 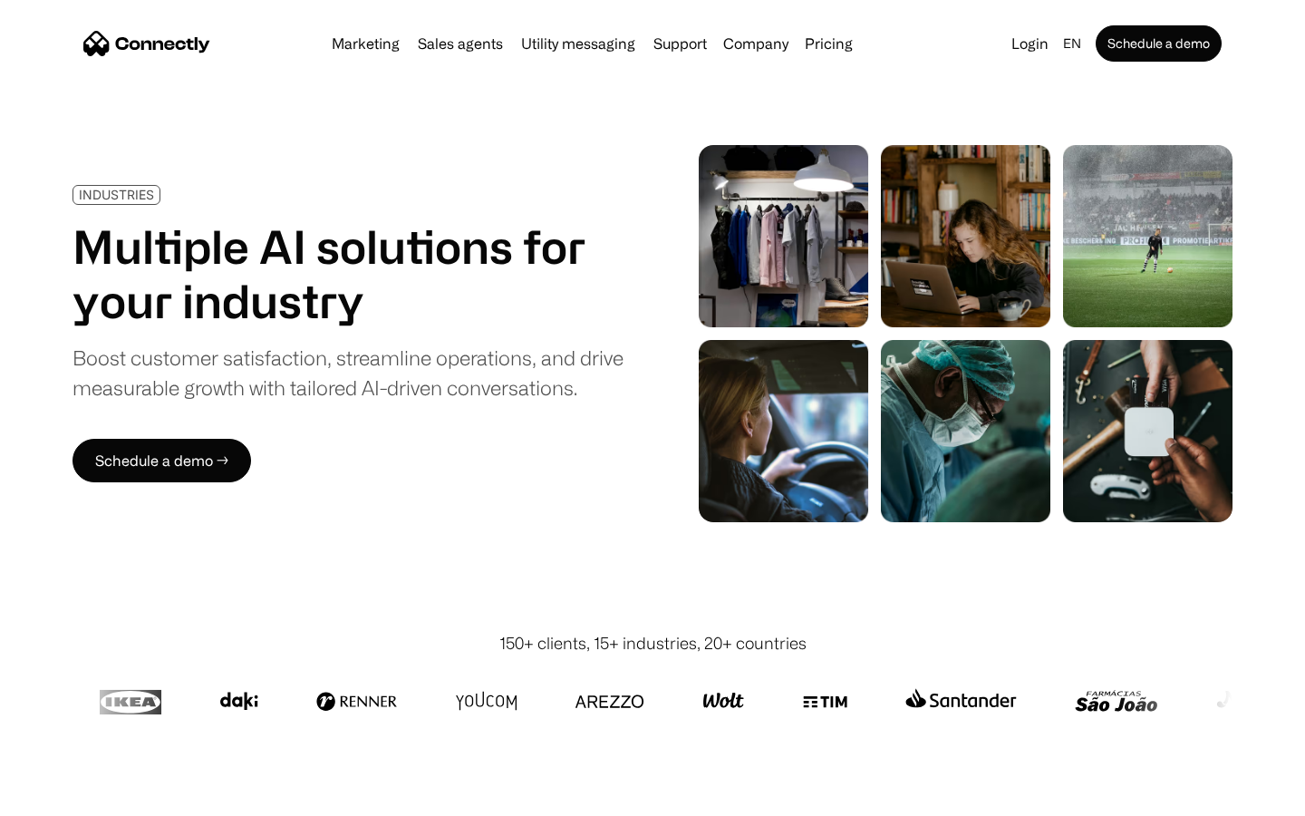 What do you see at coordinates (653, 643) in the screenshot?
I see `div: 150+ clients, 15+ industries, 20+ countries` at bounding box center [653, 643].